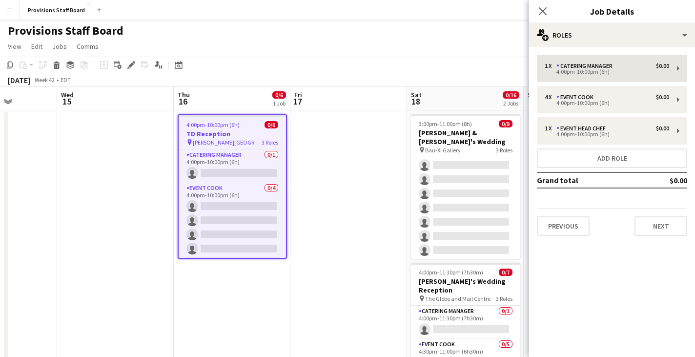  What do you see at coordinates (505, 123) in the screenshot?
I see `span: 0/9` at bounding box center [505, 123].